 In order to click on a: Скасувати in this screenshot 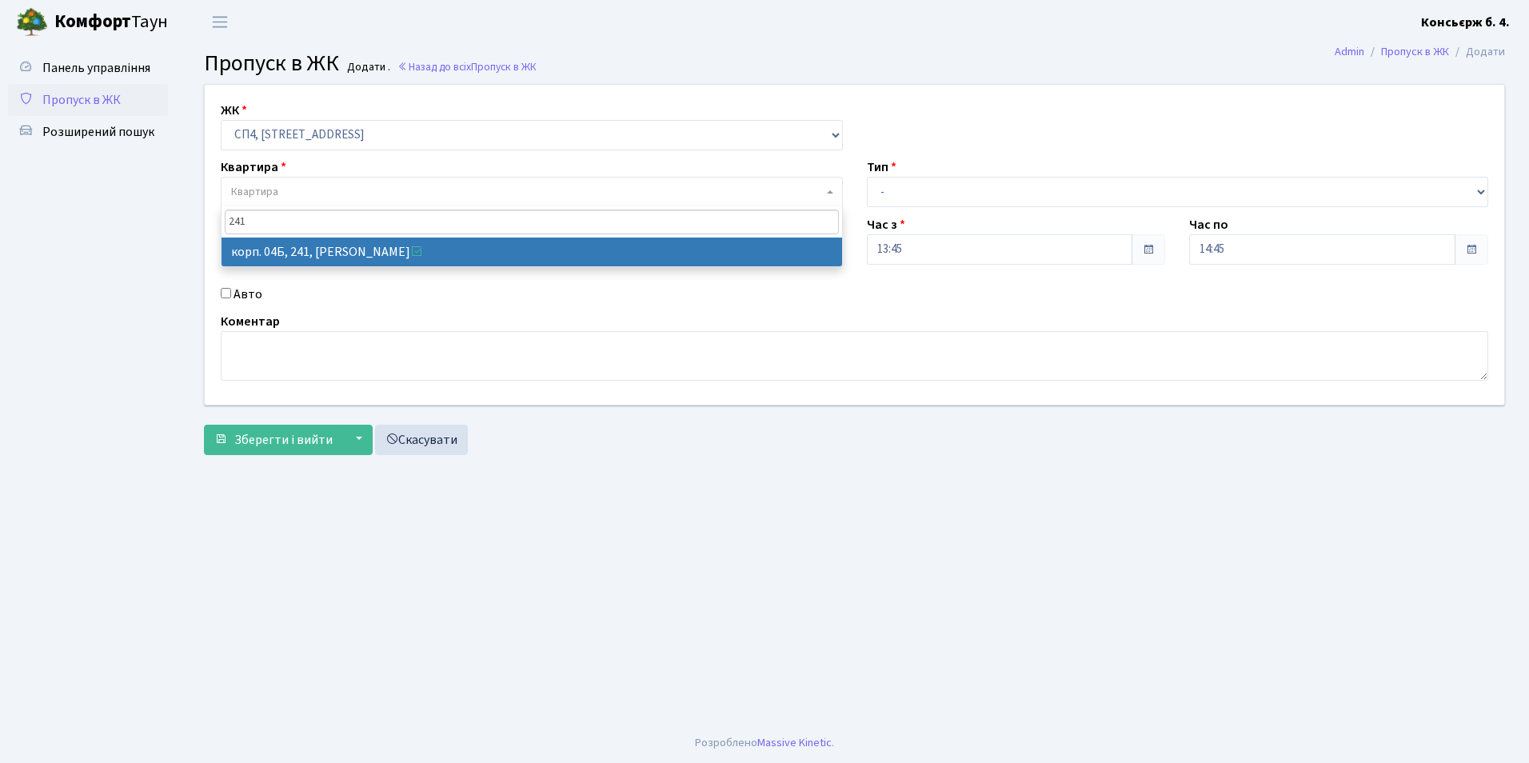, I will do `click(421, 440)`.